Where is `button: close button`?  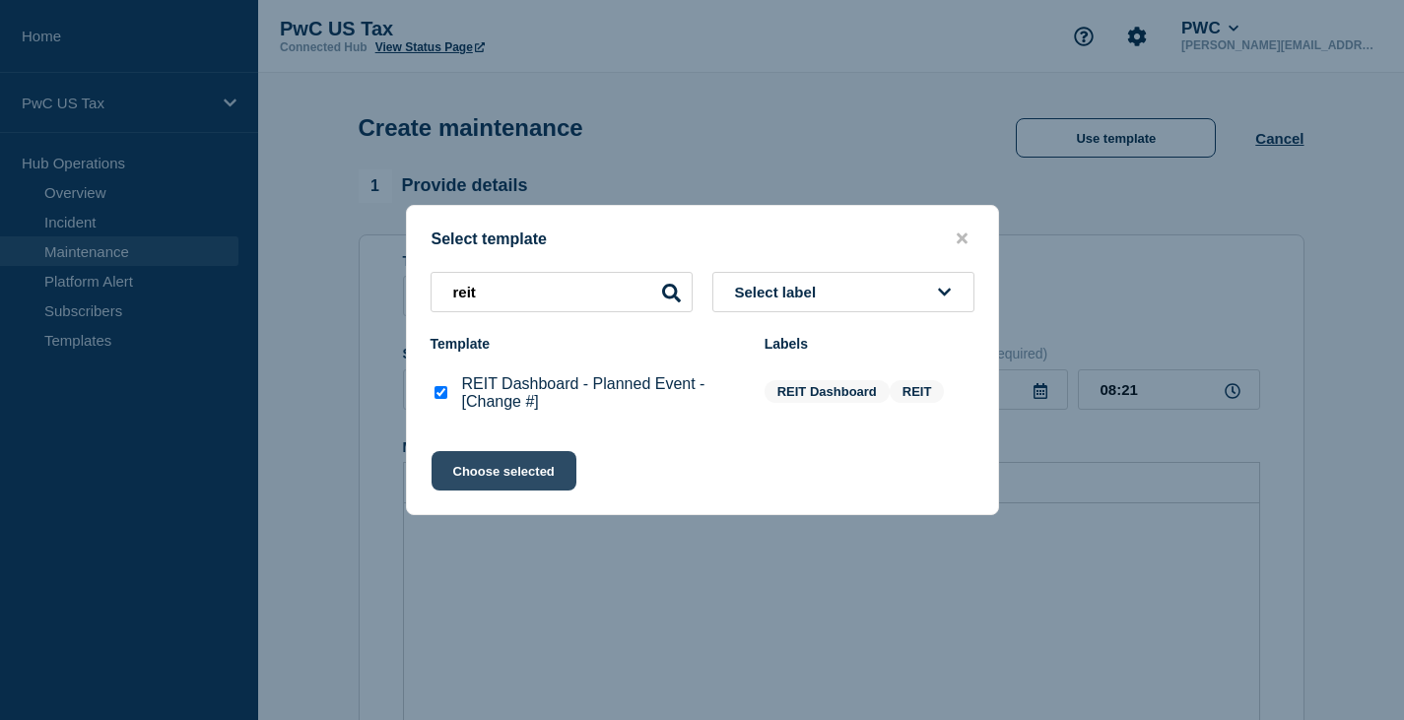 button: close button is located at coordinates (961, 238).